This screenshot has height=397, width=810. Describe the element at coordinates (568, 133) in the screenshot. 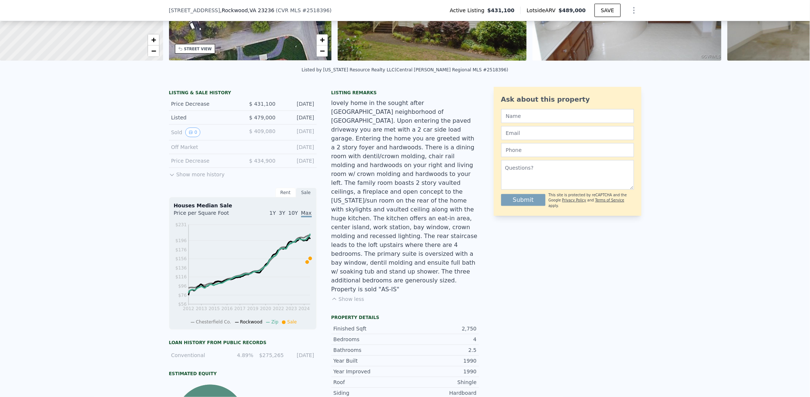

I see `input: Email` at that location.